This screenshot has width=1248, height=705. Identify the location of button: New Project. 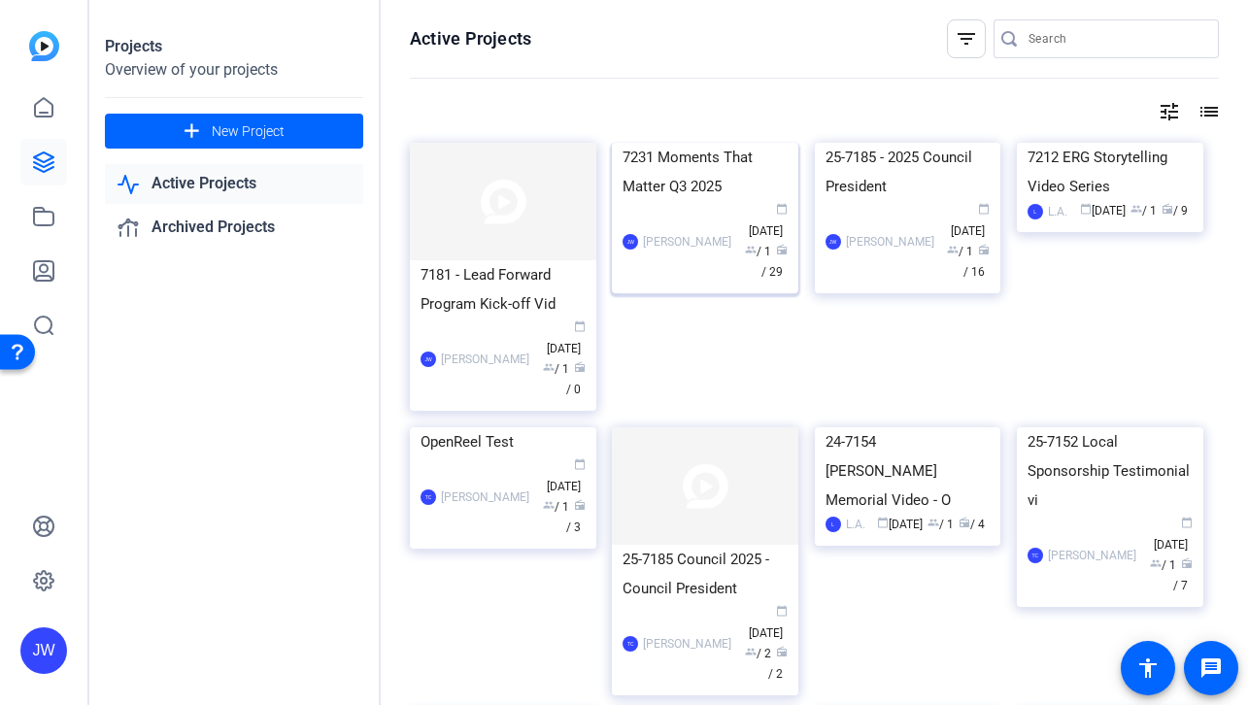
(234, 131).